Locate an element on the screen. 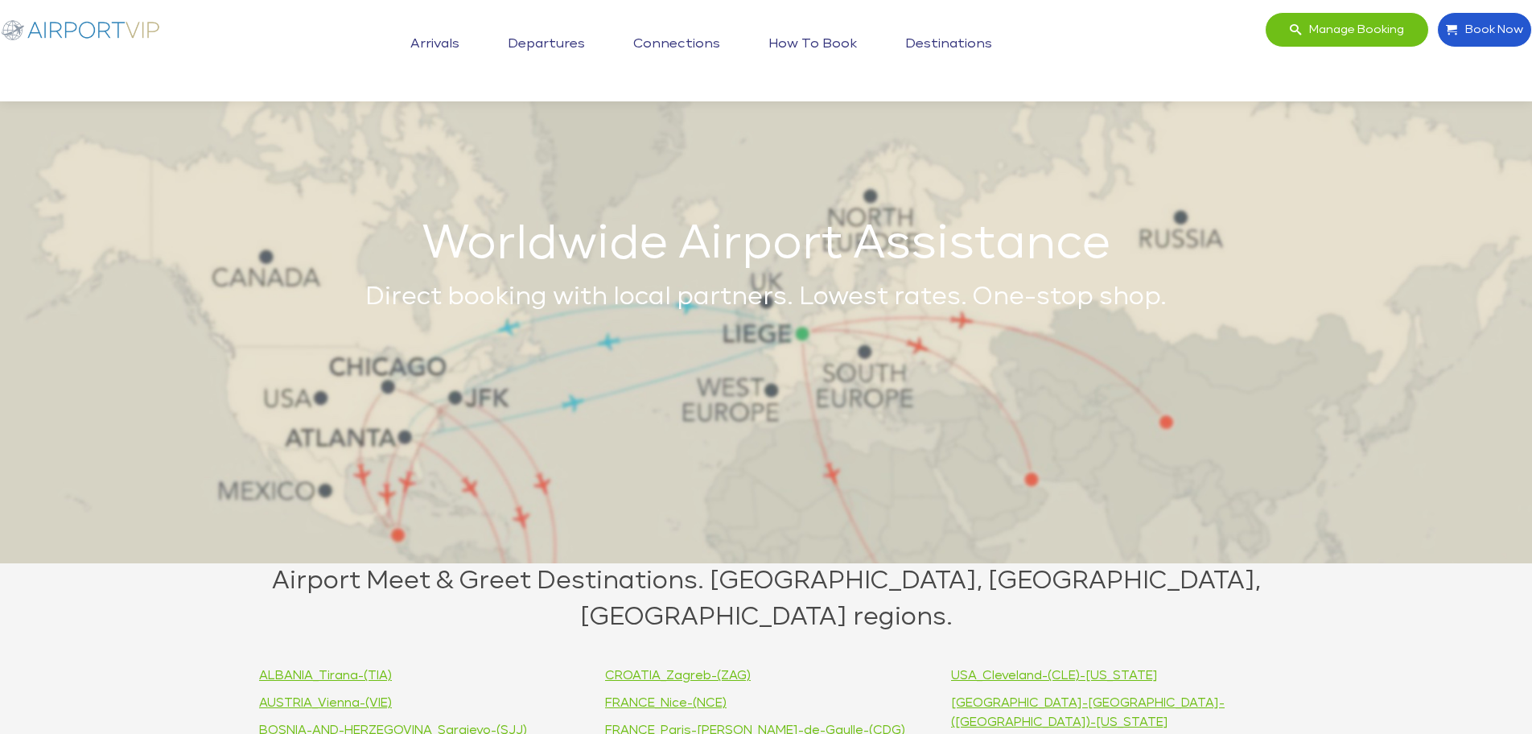 This screenshot has width=1532, height=734. a: AUSTRIA_Vienna-(VIE) is located at coordinates (325, 702).